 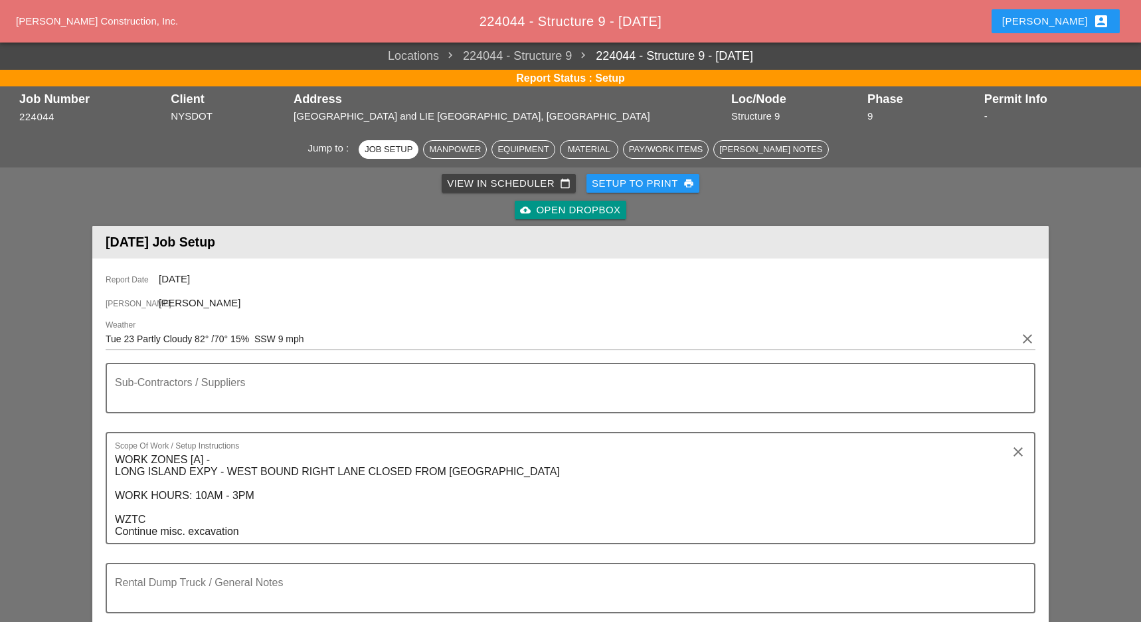 I want to click on button: Material, so click(x=589, y=149).